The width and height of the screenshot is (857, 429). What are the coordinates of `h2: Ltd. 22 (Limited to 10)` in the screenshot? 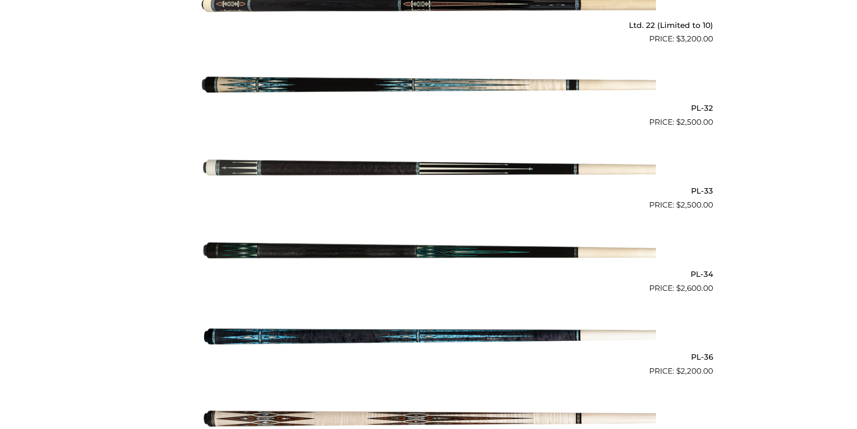 It's located at (429, 25).